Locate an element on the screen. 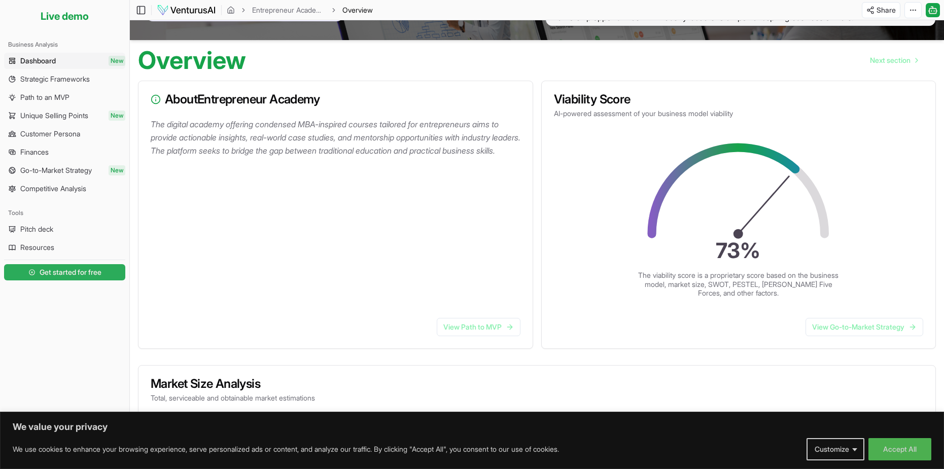  span: Customer Persona is located at coordinates (50, 134).